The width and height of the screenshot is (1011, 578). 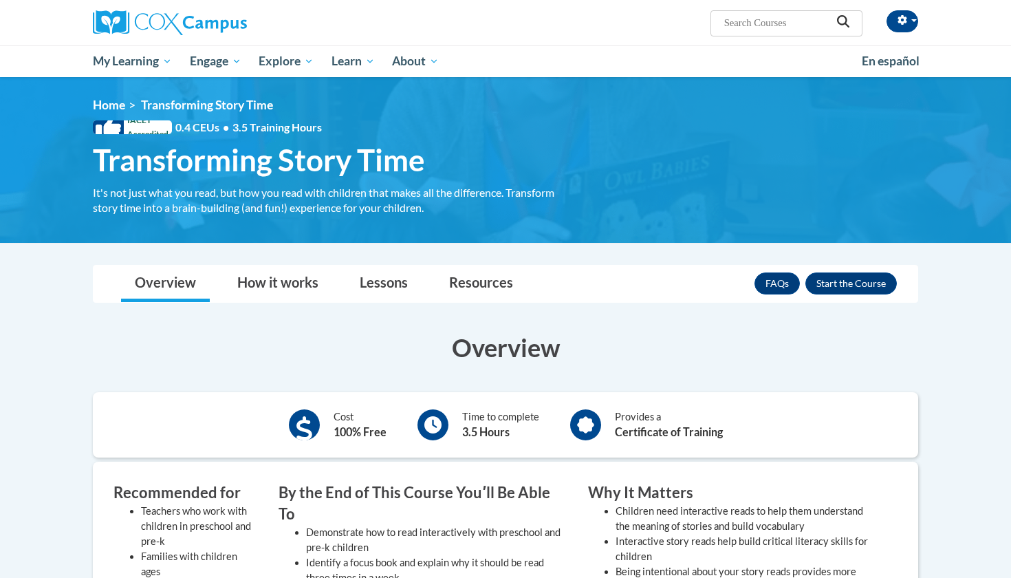 I want to click on img: Cox Campus, so click(x=170, y=23).